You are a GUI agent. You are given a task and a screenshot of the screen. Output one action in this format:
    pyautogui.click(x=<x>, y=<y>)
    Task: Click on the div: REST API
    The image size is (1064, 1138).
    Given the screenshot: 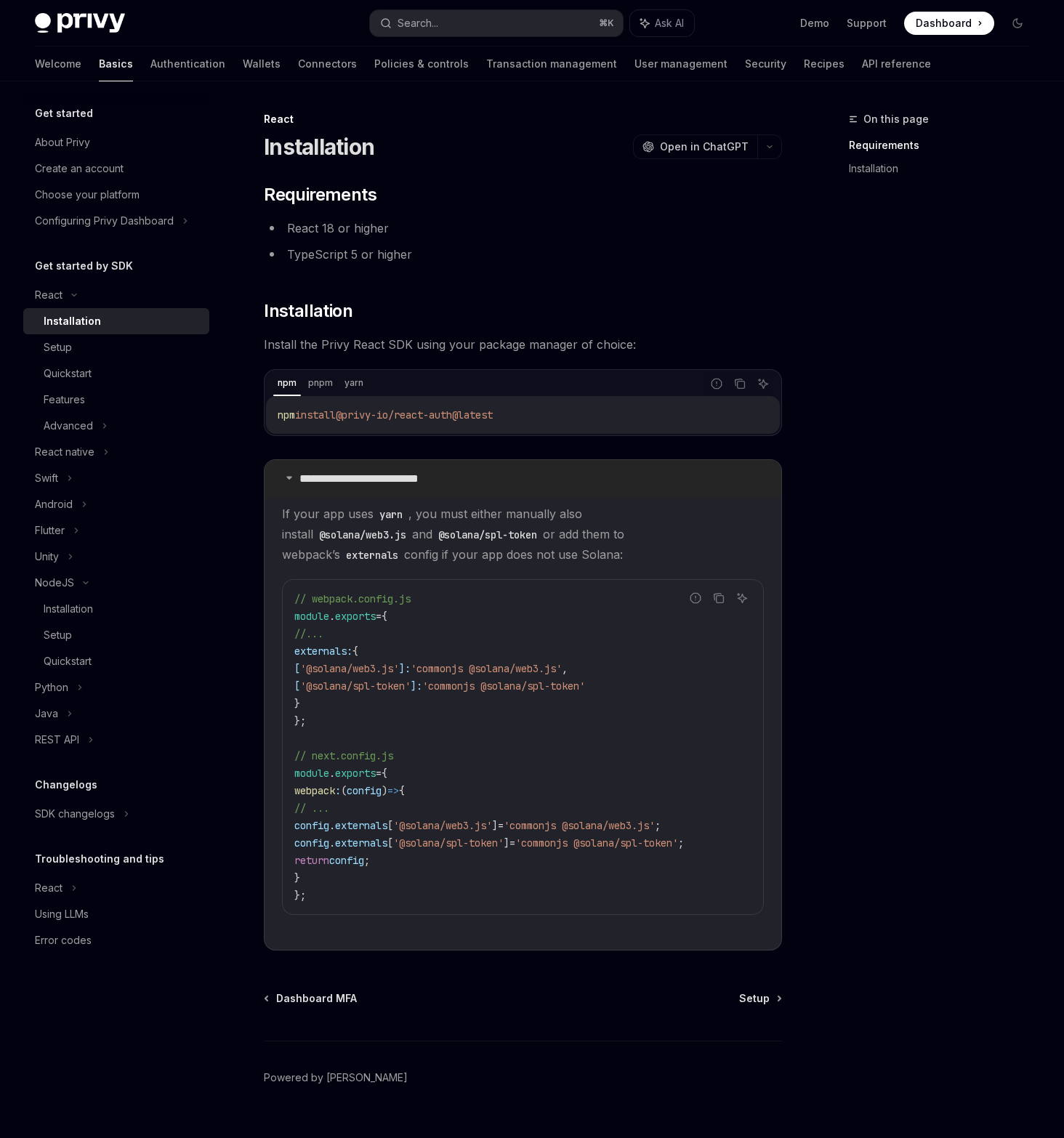 What is the action you would take?
    pyautogui.click(x=57, y=740)
    